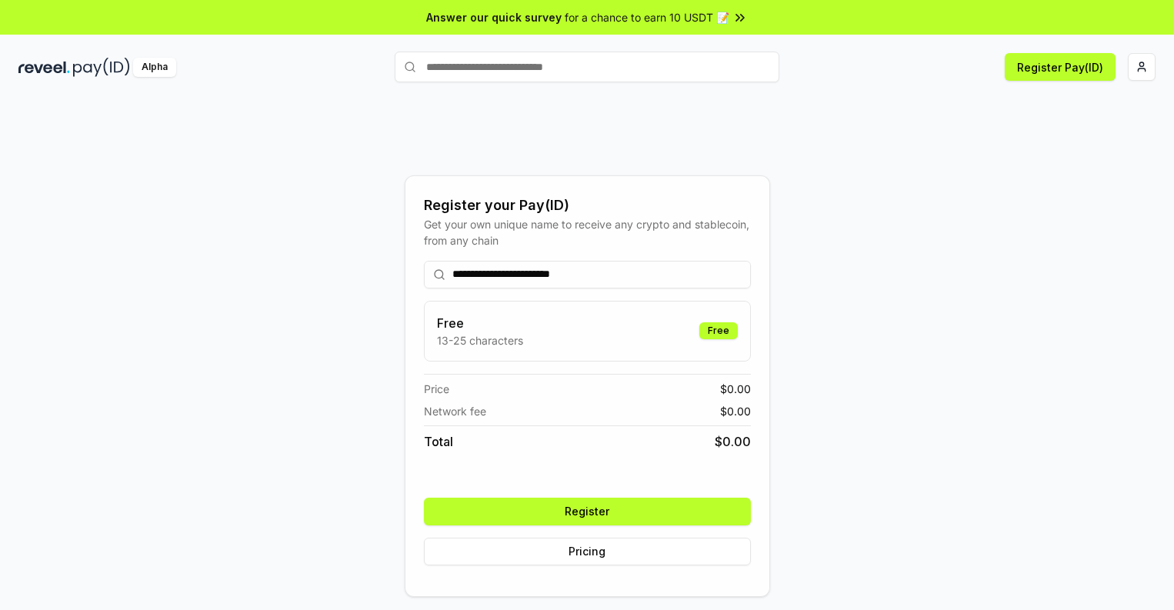 The height and width of the screenshot is (610, 1174). Describe the element at coordinates (102, 67) in the screenshot. I see `img: pay_id` at that location.